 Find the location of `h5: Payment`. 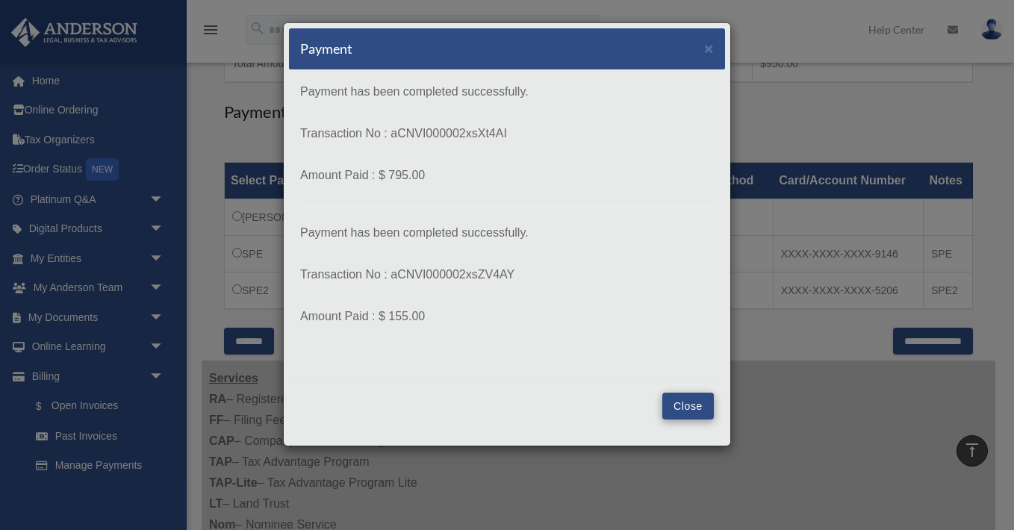

h5: Payment is located at coordinates (326, 49).